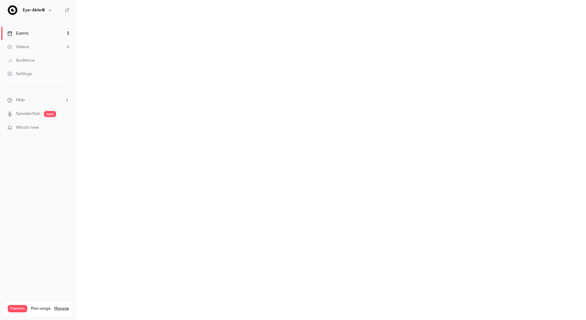  Describe the element at coordinates (28, 114) in the screenshot. I see `a: SpeakerHub` at that location.